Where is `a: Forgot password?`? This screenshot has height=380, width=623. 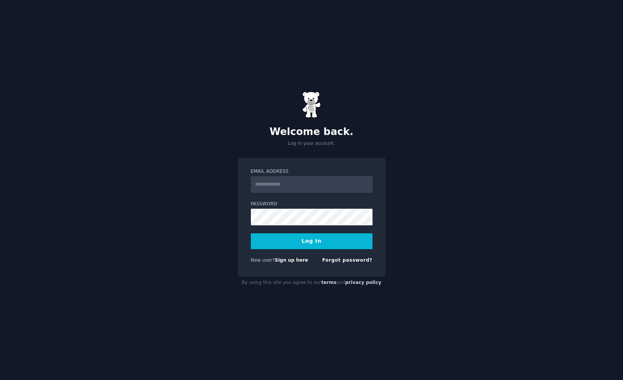 a: Forgot password? is located at coordinates (347, 260).